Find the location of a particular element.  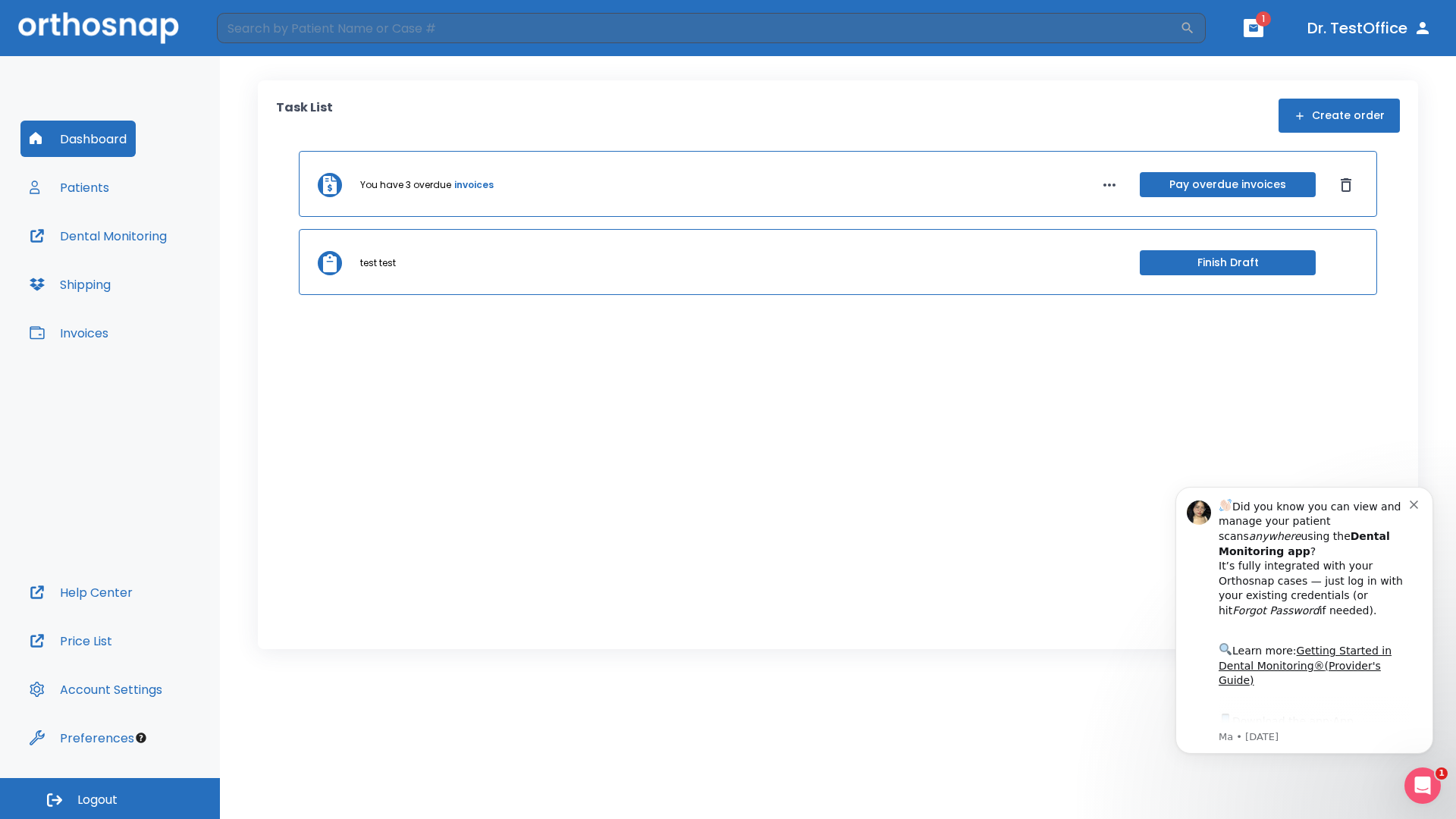

button: Price List is located at coordinates (70, 641).